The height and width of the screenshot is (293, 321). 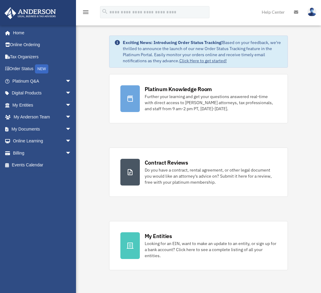 I want to click on a: Home, so click(x=41, y=33).